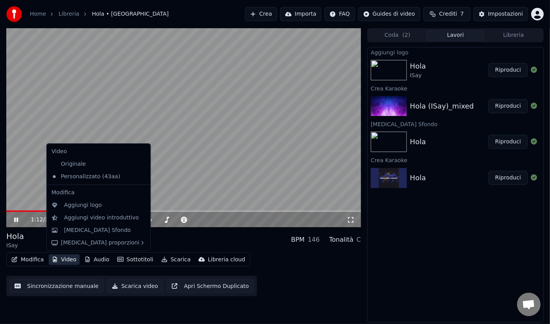 This screenshot has width=550, height=324. I want to click on button: Scarica, so click(176, 260).